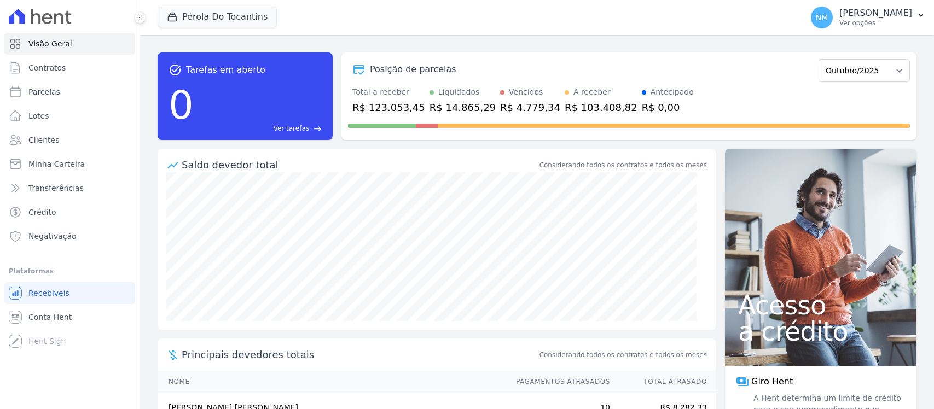 Image resolution: width=934 pixels, height=409 pixels. What do you see at coordinates (181, 105) in the screenshot?
I see `div: 0` at bounding box center [181, 105].